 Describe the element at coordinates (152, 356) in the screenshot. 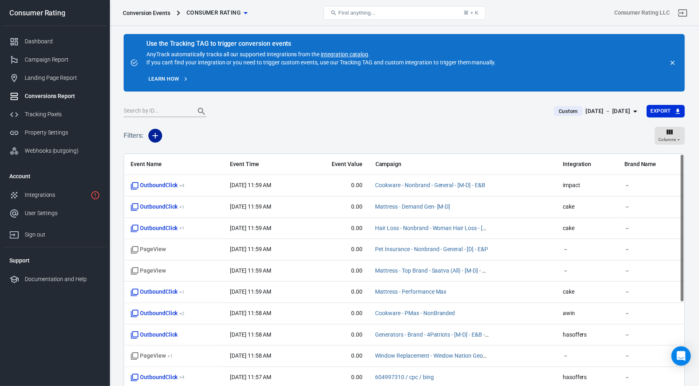

I see `span: PageView` at that location.